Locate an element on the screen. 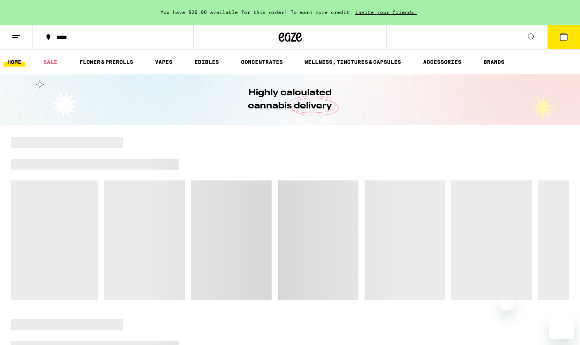 The width and height of the screenshot is (580, 345). a: EDIBLES is located at coordinates (207, 62).